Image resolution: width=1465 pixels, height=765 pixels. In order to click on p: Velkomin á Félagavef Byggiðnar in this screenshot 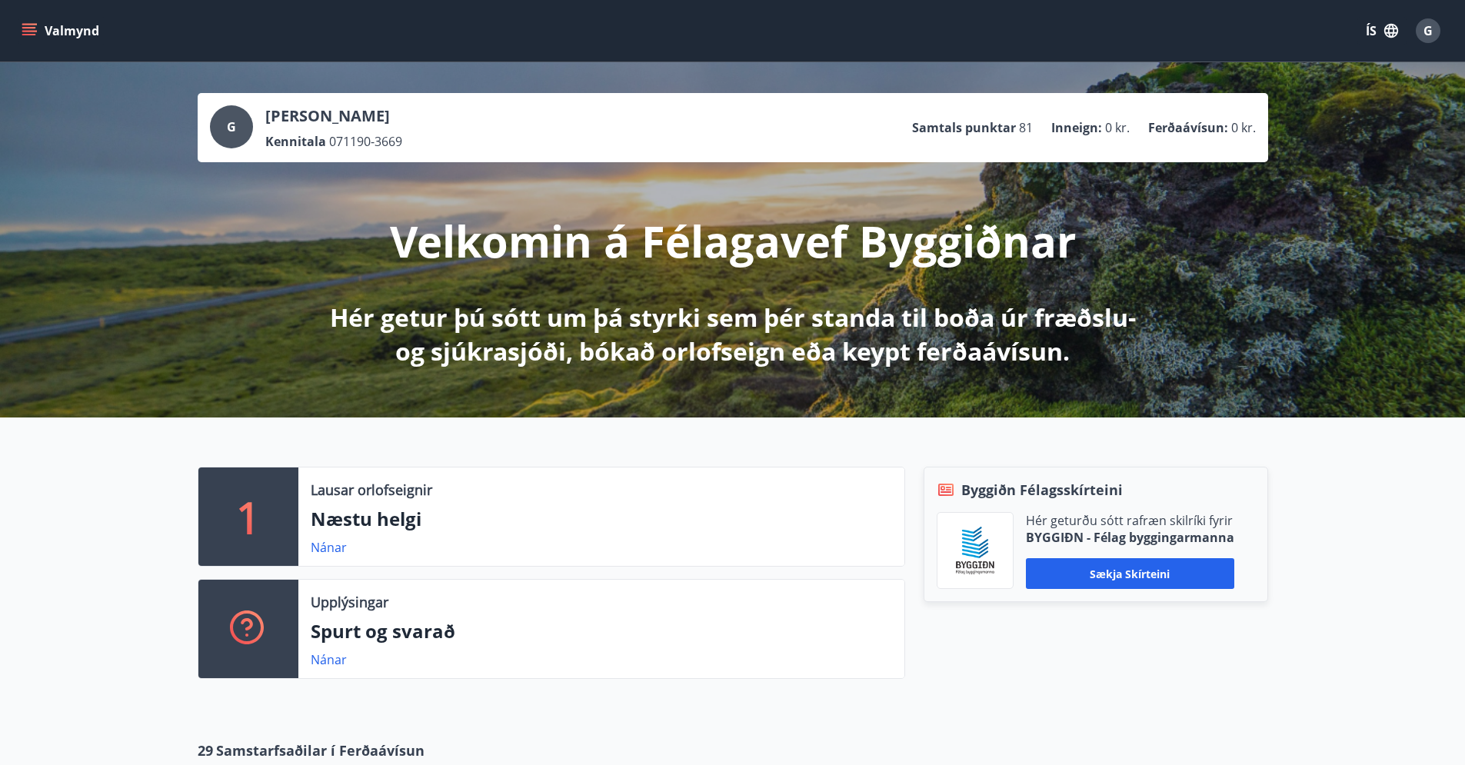, I will do `click(733, 241)`.